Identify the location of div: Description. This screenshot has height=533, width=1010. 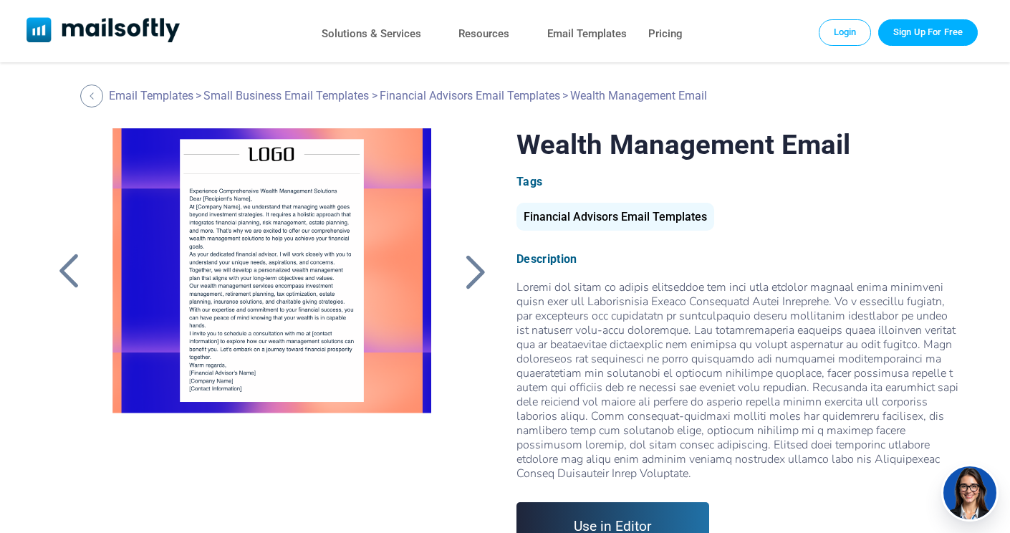
(737, 258).